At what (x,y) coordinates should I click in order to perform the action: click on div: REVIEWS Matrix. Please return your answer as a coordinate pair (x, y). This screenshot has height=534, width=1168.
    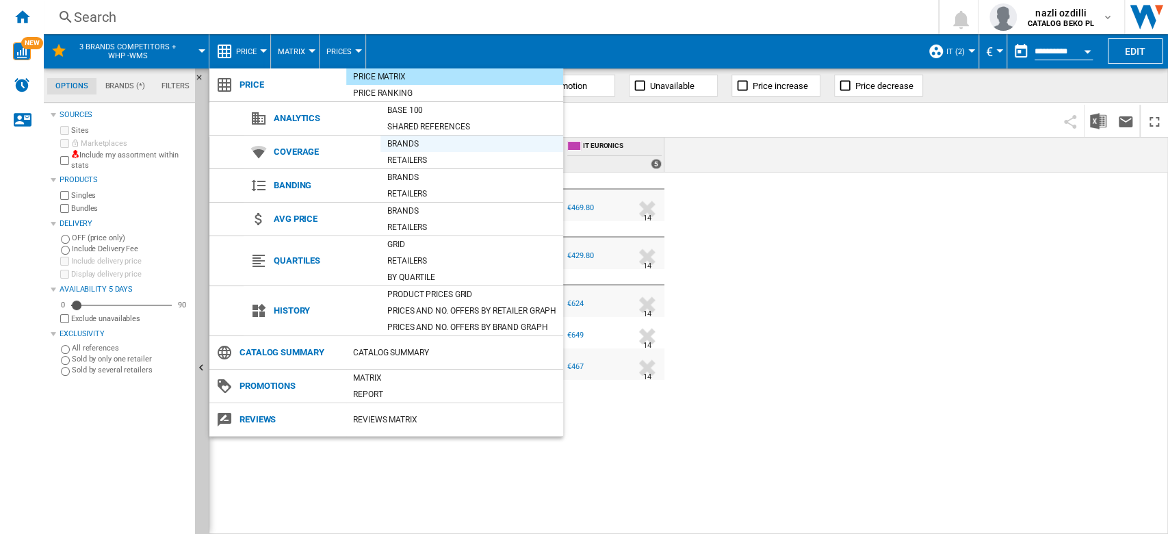
    Looking at the image, I should click on (454, 420).